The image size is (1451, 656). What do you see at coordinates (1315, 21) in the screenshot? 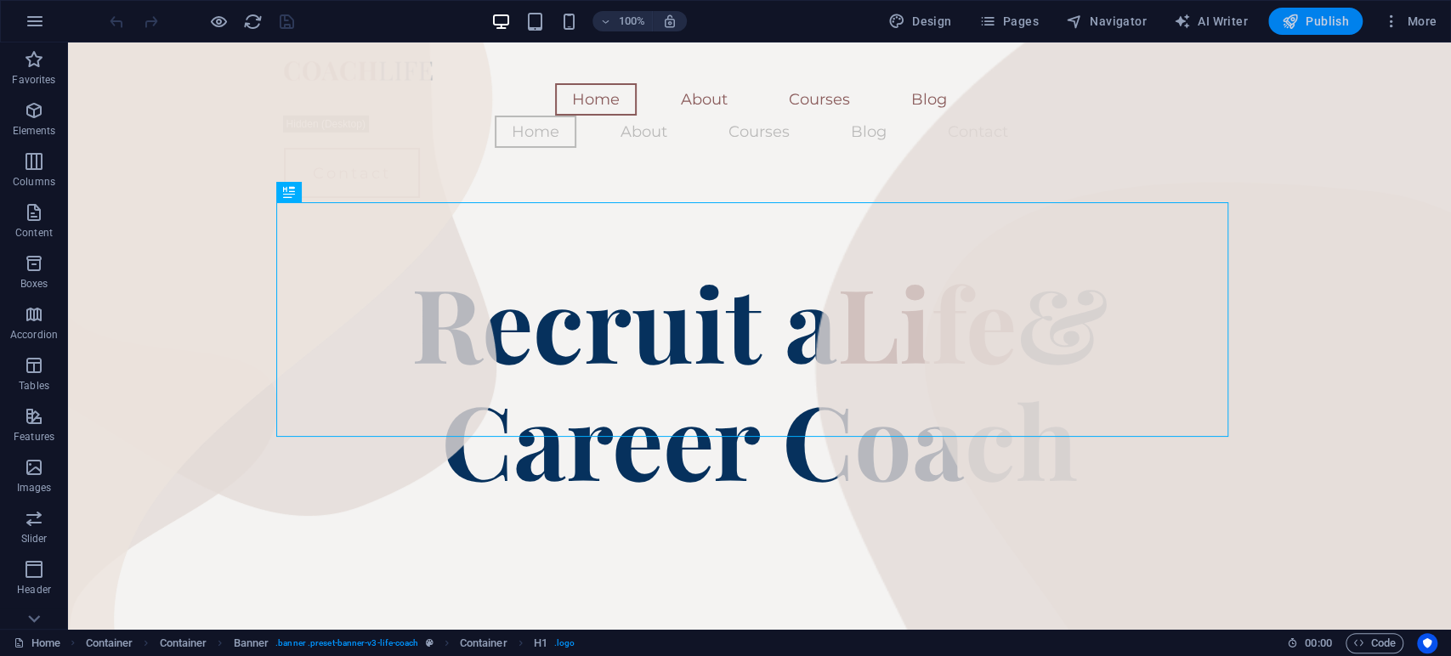
I see `button: Publish` at bounding box center [1315, 21].